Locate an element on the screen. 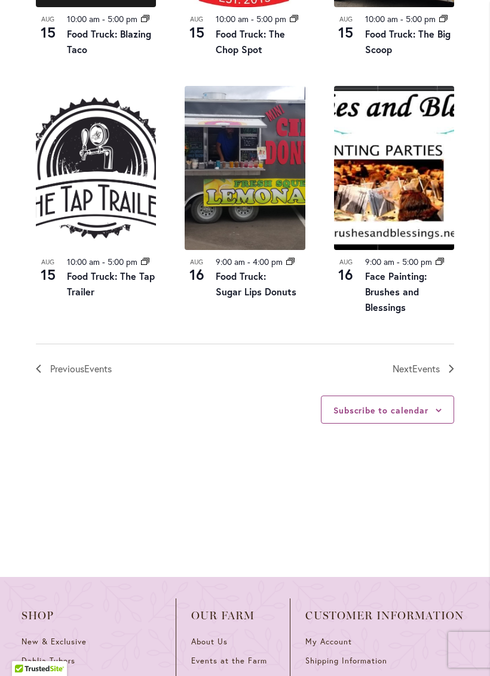 Image resolution: width=490 pixels, height=676 pixels. img: Food Truck: Sugar Lips Apple Cider Donuts is located at coordinates (244, 168).